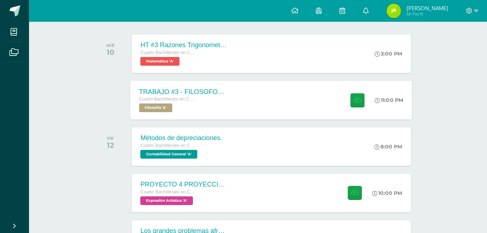 This screenshot has width=487, height=233. Describe the element at coordinates (184, 45) in the screenshot. I see `div: HT #3 Razones Trigonometricas` at that location.